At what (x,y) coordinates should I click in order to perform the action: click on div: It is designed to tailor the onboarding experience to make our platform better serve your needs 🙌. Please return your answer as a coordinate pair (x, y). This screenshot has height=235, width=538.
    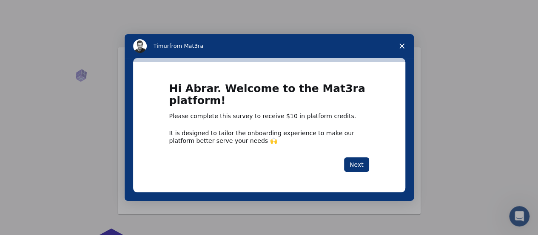
    Looking at the image, I should click on (269, 137).